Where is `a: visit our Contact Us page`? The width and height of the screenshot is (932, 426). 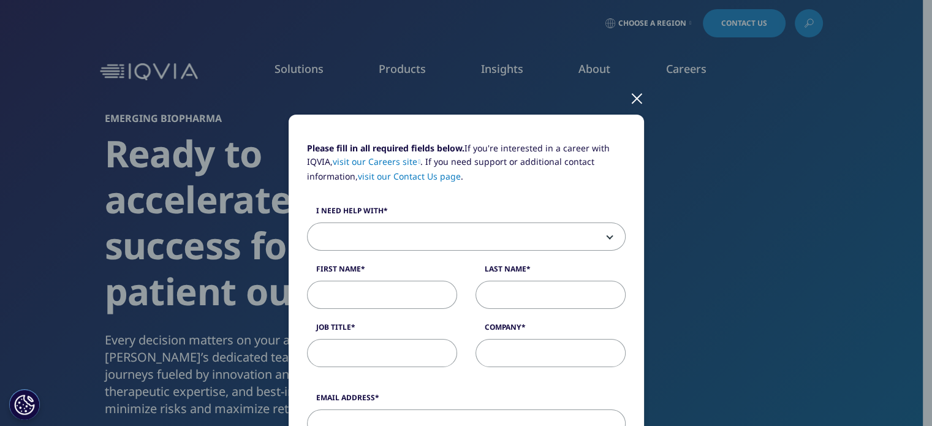
a: visit our Contact Us page is located at coordinates (409, 176).